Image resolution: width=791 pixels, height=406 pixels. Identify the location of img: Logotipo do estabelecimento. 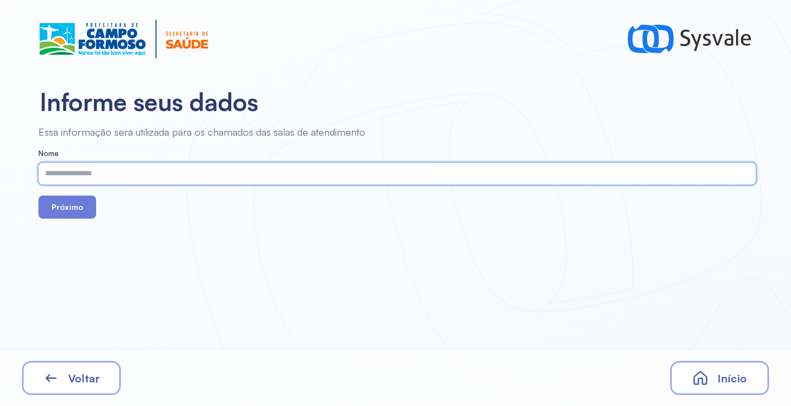
(124, 39).